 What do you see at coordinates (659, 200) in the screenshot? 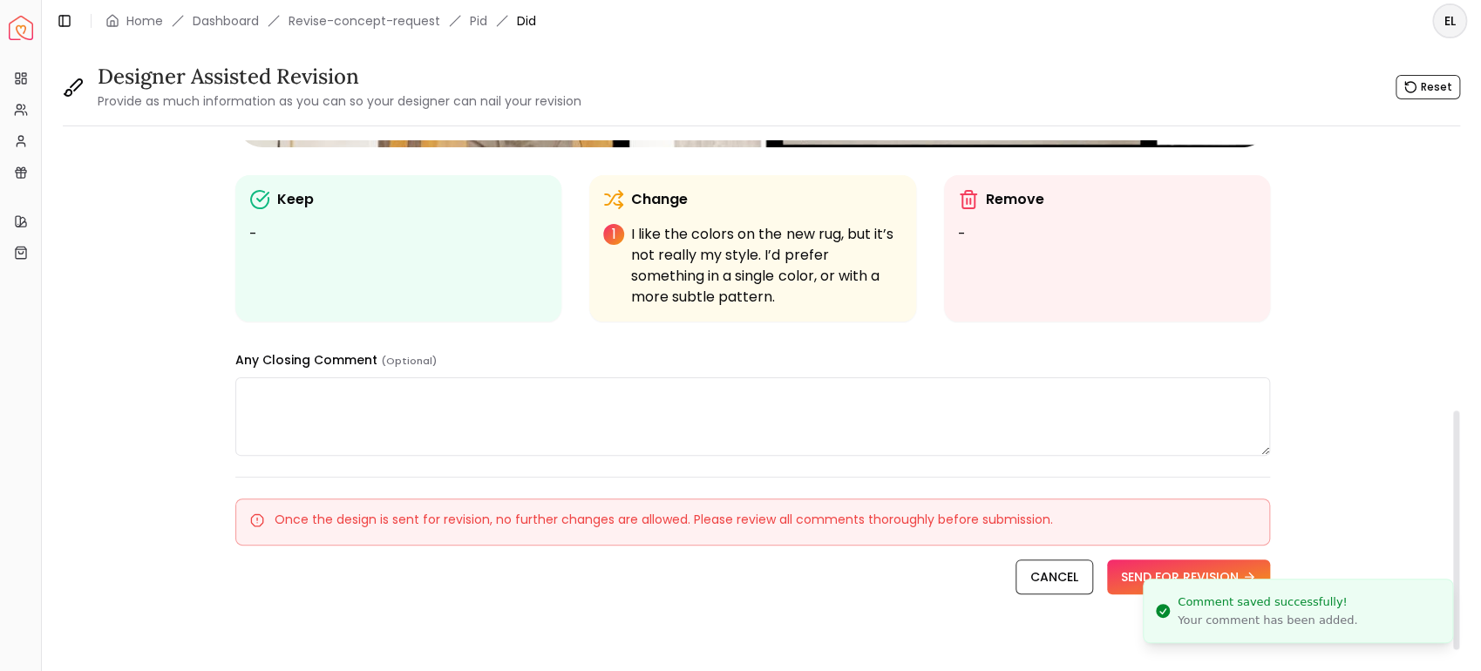
I see `p: Change` at bounding box center [659, 200].